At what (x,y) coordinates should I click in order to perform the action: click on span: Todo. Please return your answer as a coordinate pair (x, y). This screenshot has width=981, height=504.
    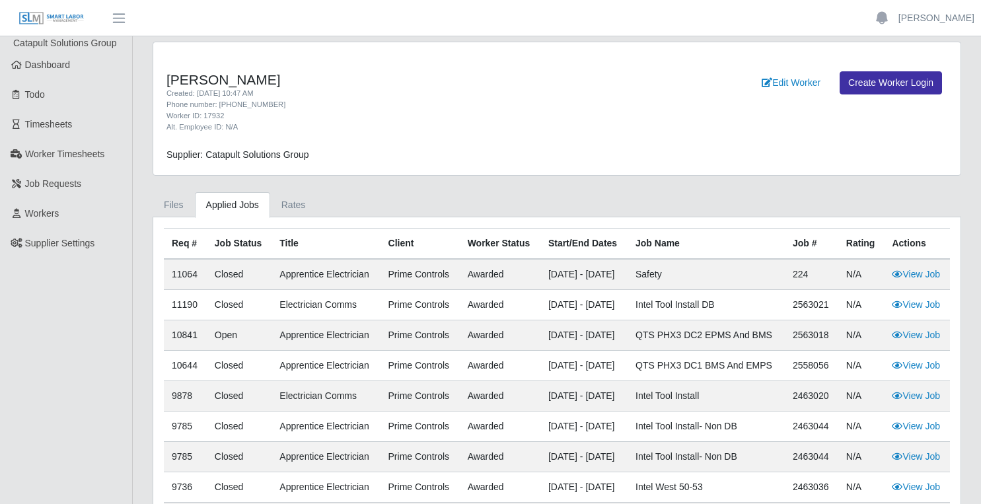
    Looking at the image, I should click on (35, 94).